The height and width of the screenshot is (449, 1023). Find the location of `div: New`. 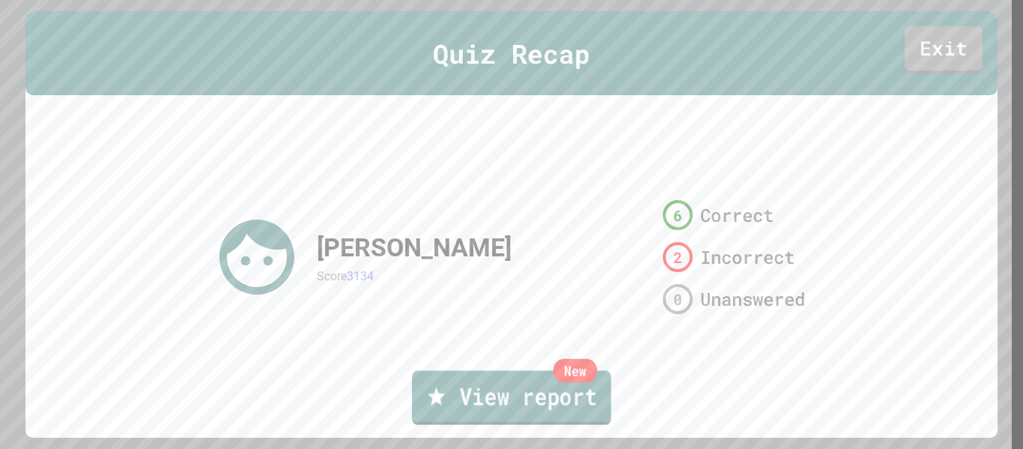

div: New is located at coordinates (575, 371).